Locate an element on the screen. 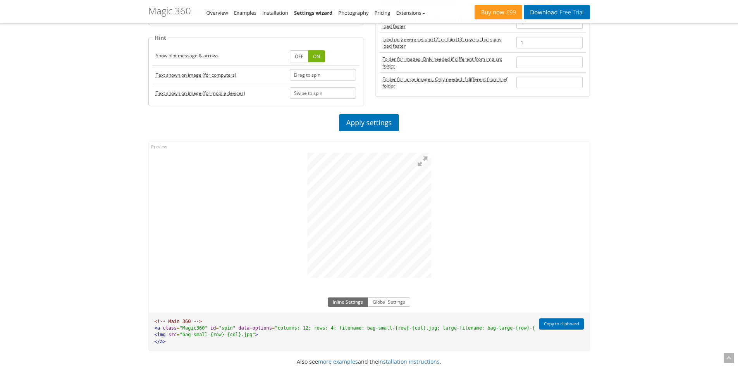 The height and width of the screenshot is (366, 738). p: Also see and the . is located at coordinates (369, 362).